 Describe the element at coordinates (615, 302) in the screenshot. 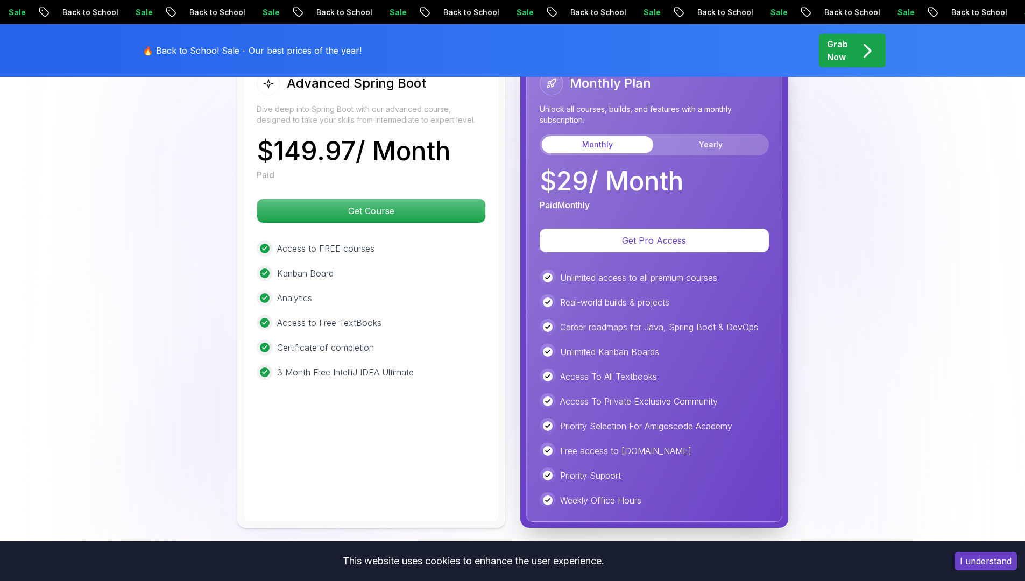

I see `p: Real-world builds & projects` at that location.